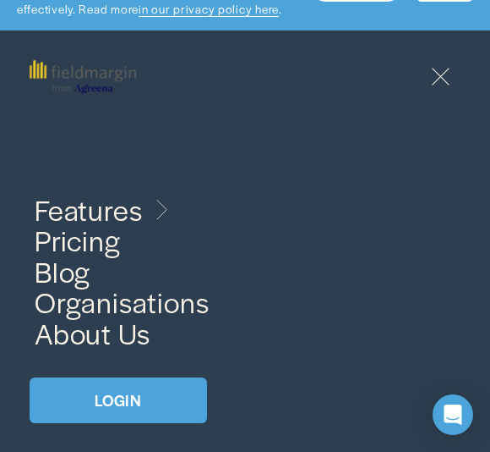 The image size is (490, 452). I want to click on a: About Us, so click(93, 331).